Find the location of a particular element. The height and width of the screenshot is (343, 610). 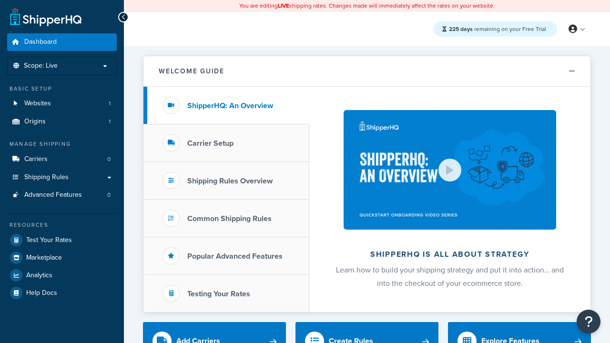

div: Basic Setup is located at coordinates (62, 89).